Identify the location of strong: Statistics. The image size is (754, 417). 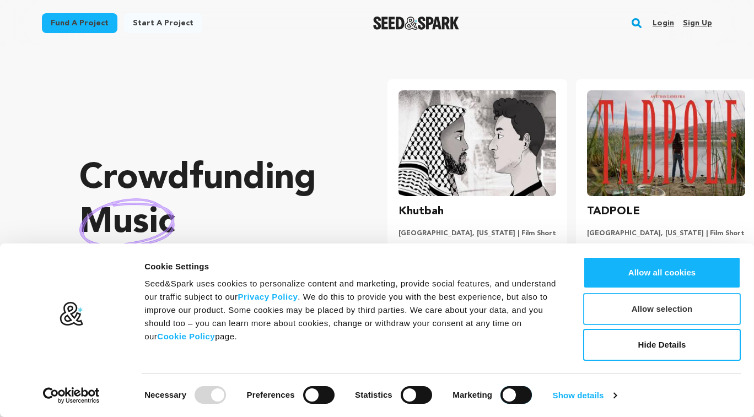
(374, 395).